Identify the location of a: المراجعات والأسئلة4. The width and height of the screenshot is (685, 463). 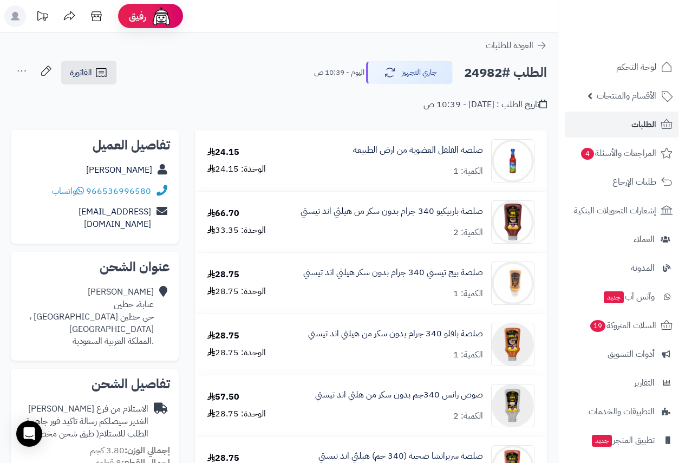
(621, 153).